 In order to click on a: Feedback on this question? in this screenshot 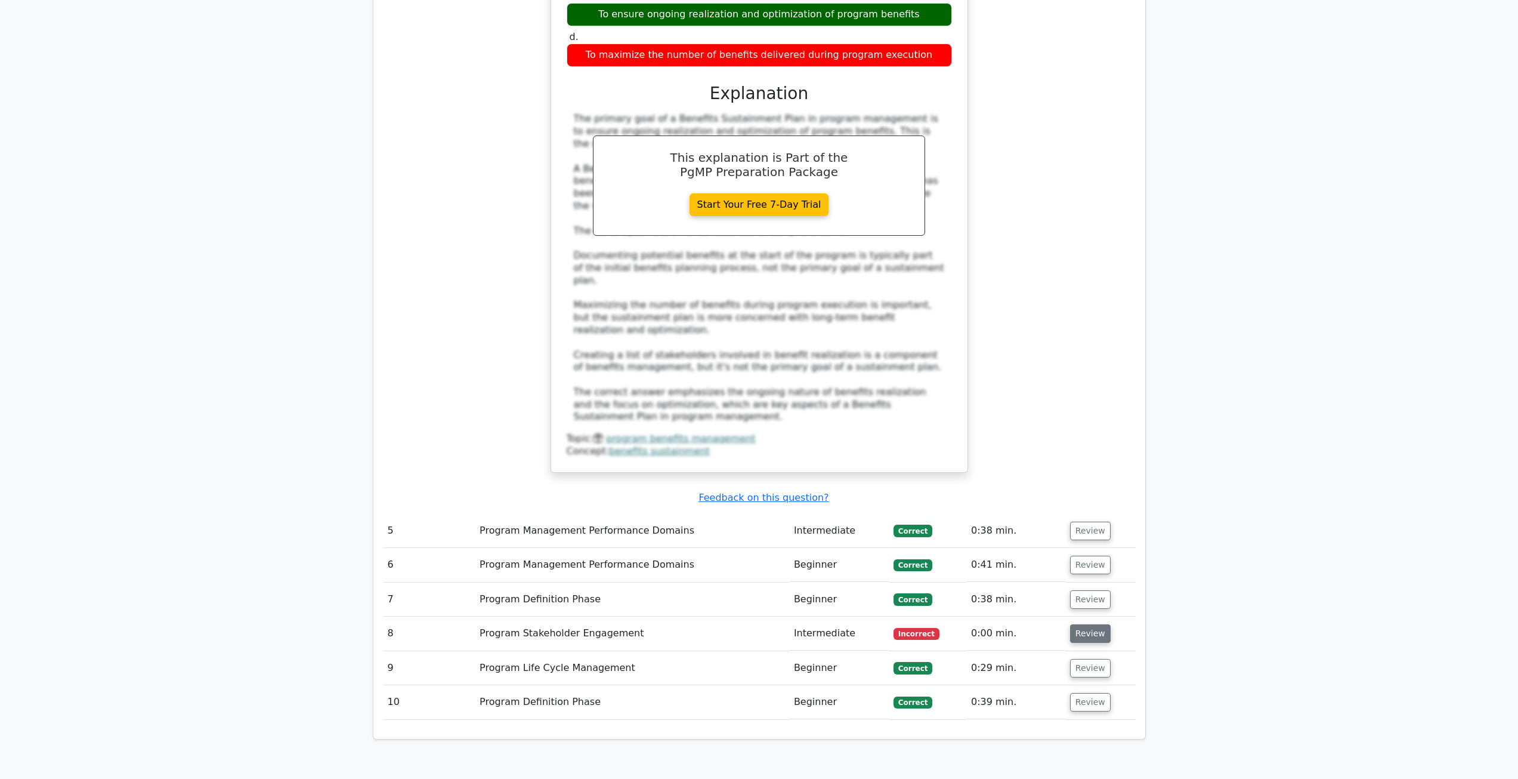, I will do `click(764, 497)`.